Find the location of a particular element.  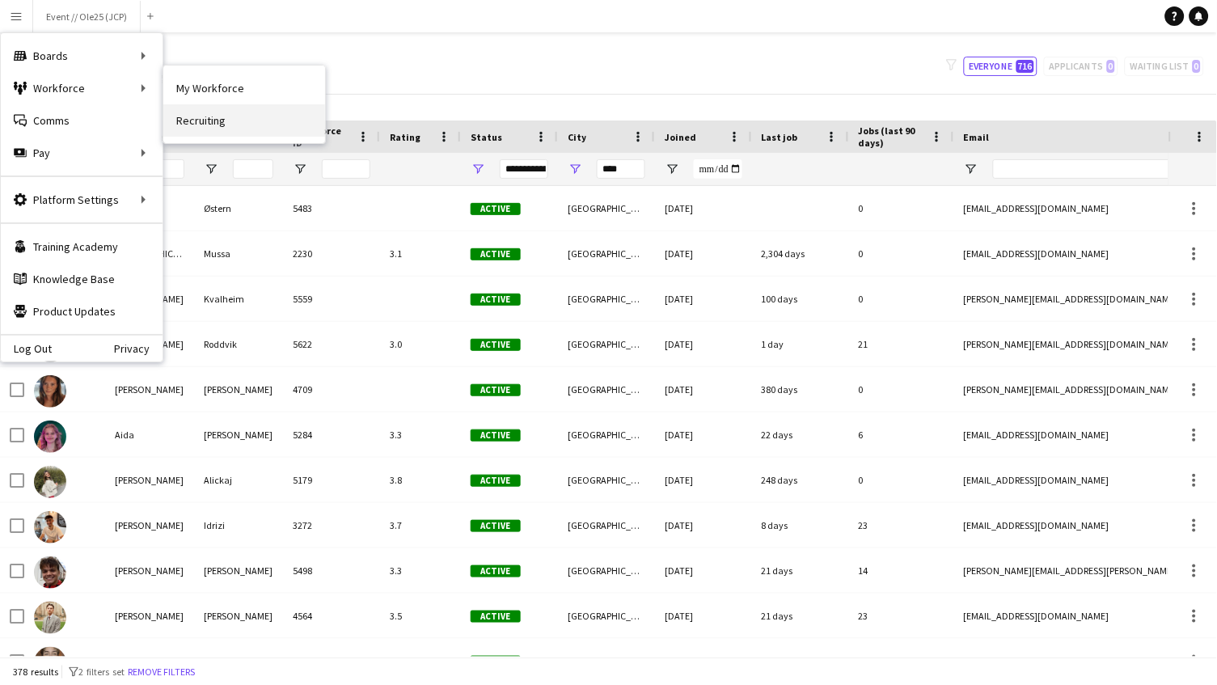

input: City Filter Input is located at coordinates (621, 169).